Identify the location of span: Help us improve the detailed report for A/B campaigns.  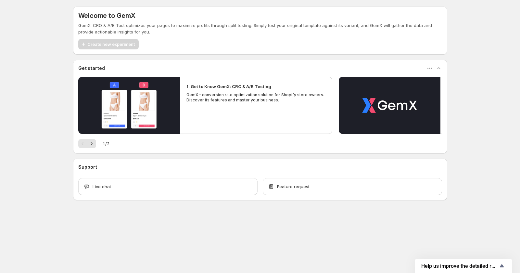
(460, 266).